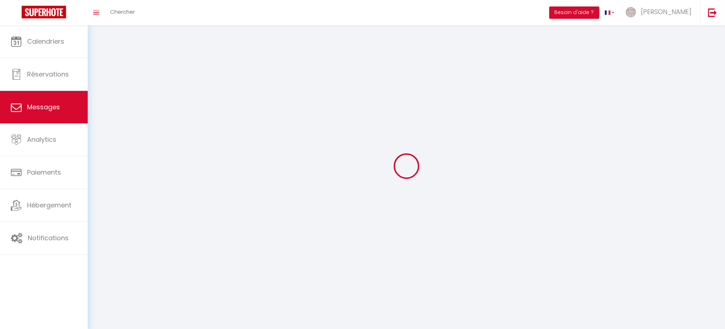 The width and height of the screenshot is (725, 329). I want to click on img: logout, so click(713, 12).